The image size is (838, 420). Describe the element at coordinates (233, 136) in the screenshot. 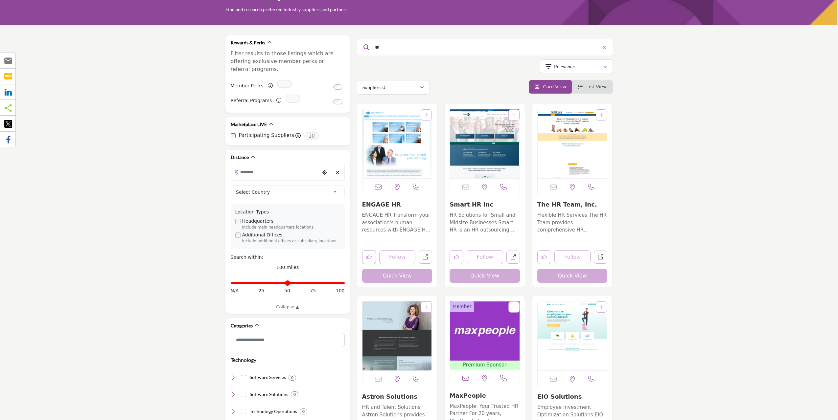

I see `input: Participating Suppliers checkbox` at that location.